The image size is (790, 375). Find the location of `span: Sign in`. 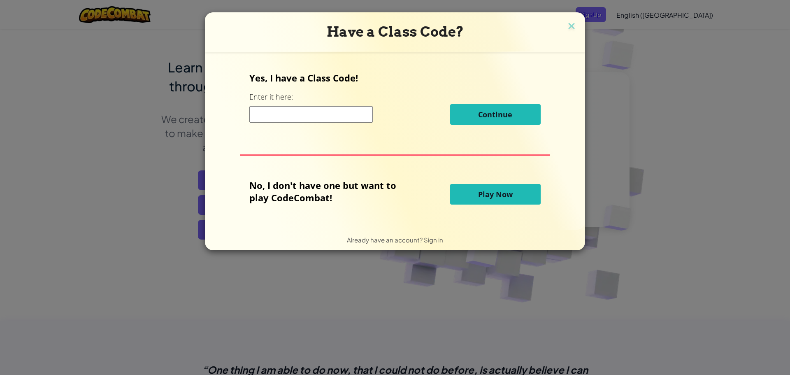

span: Sign in is located at coordinates (433, 239).